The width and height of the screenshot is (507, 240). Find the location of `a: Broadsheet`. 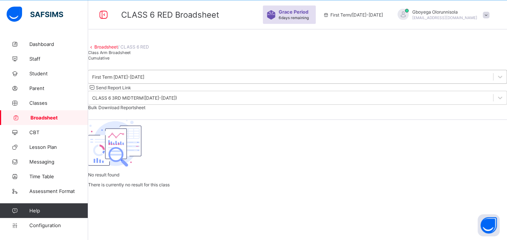

a: Broadsheet is located at coordinates (106, 47).